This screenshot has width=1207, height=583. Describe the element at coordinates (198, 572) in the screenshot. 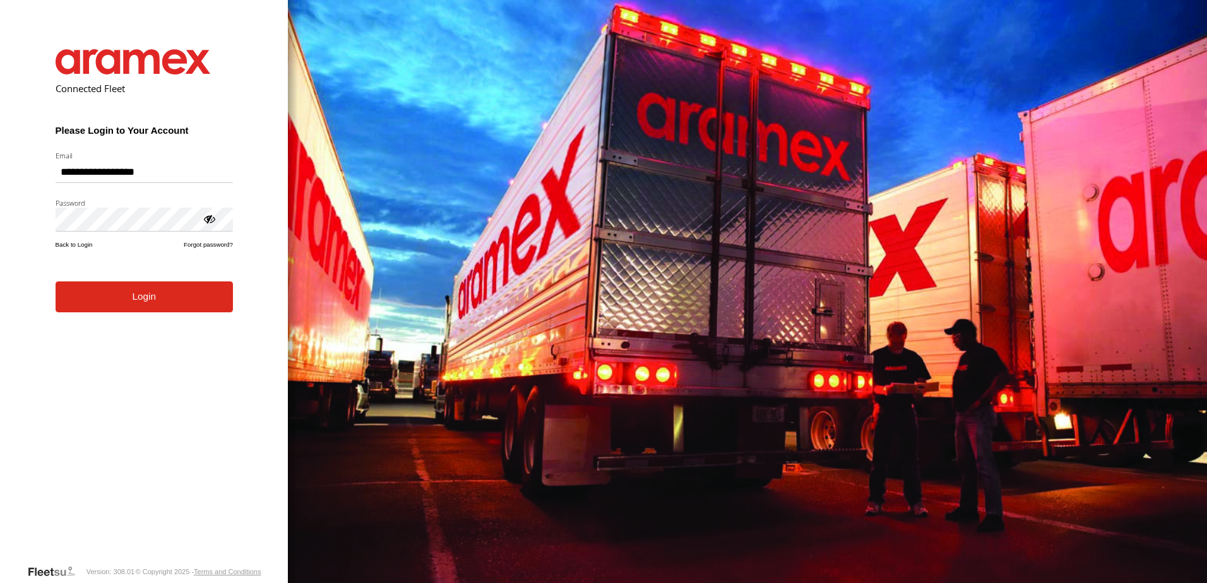

I see `div: © Copyright 2025 -` at that location.